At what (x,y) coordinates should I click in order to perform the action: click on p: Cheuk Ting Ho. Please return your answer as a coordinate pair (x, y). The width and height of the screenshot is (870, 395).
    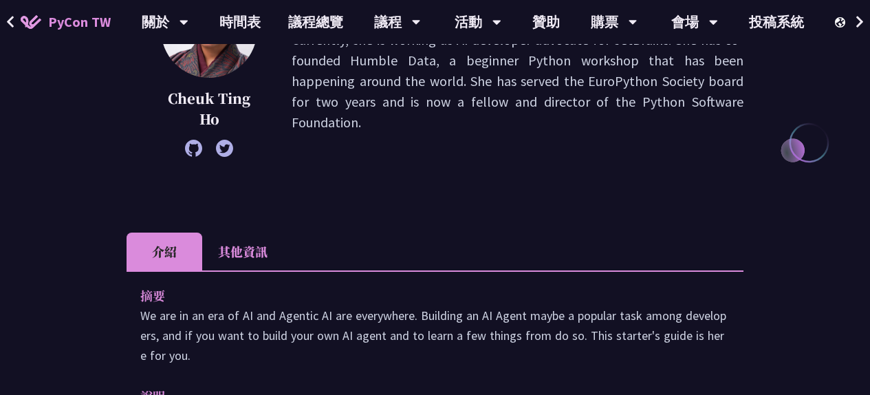
    Looking at the image, I should click on (209, 109).